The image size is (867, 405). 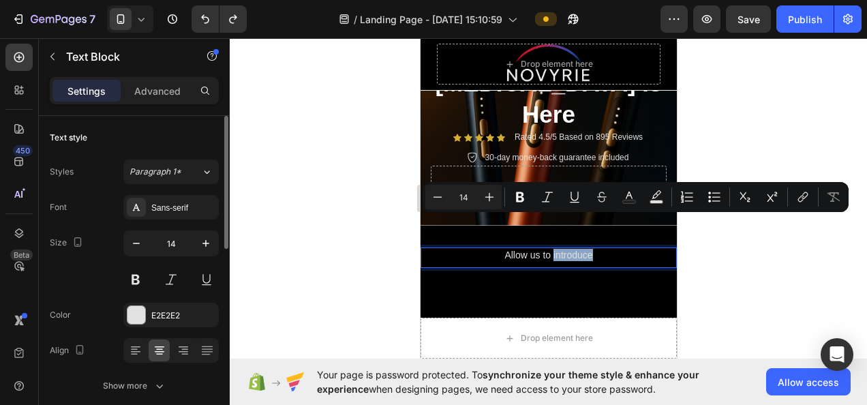 I want to click on div: Size, so click(x=67, y=243).